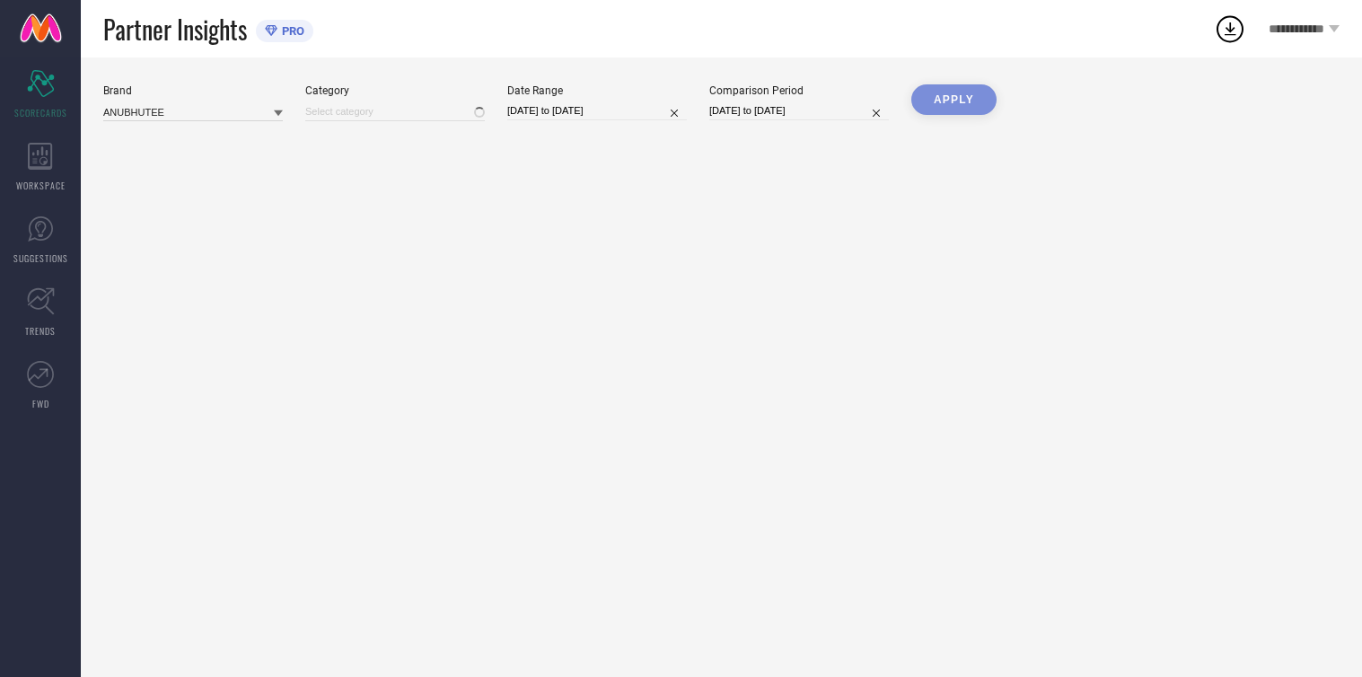 The image size is (1362, 677). What do you see at coordinates (40, 403) in the screenshot?
I see `span: FWD` at bounding box center [40, 403].